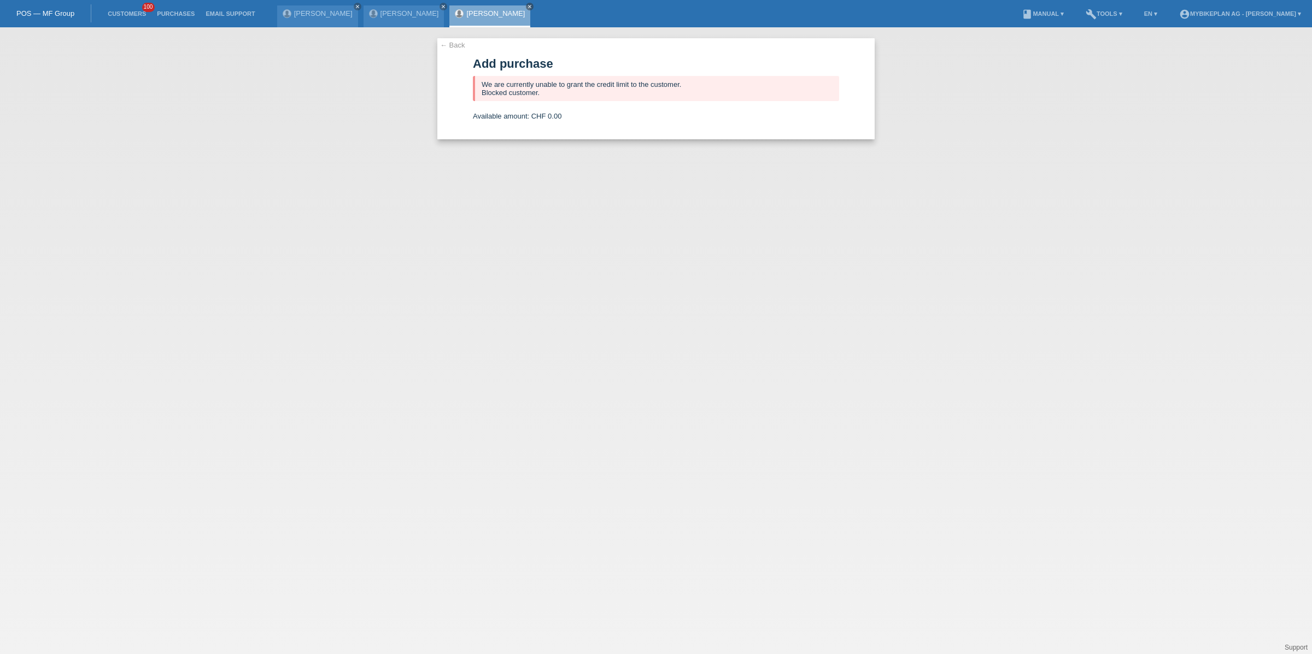 Image resolution: width=1312 pixels, height=654 pixels. What do you see at coordinates (230, 14) in the screenshot?
I see `a: Email Support` at bounding box center [230, 14].